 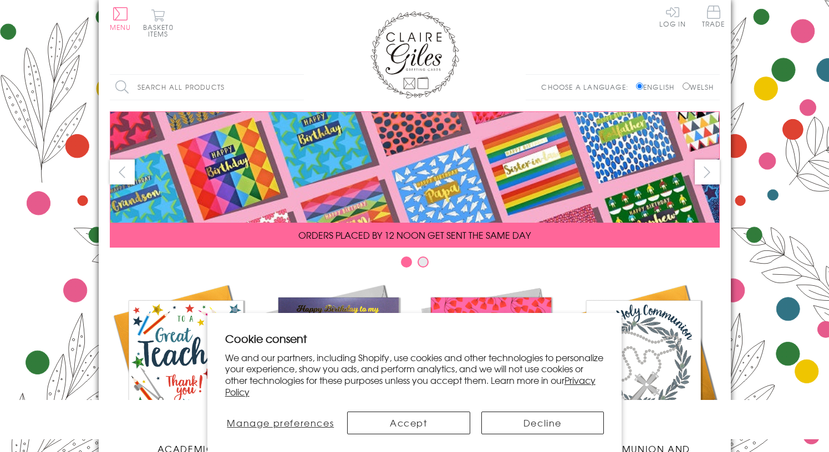 I want to click on button: Carousel Page 2, so click(x=423, y=262).